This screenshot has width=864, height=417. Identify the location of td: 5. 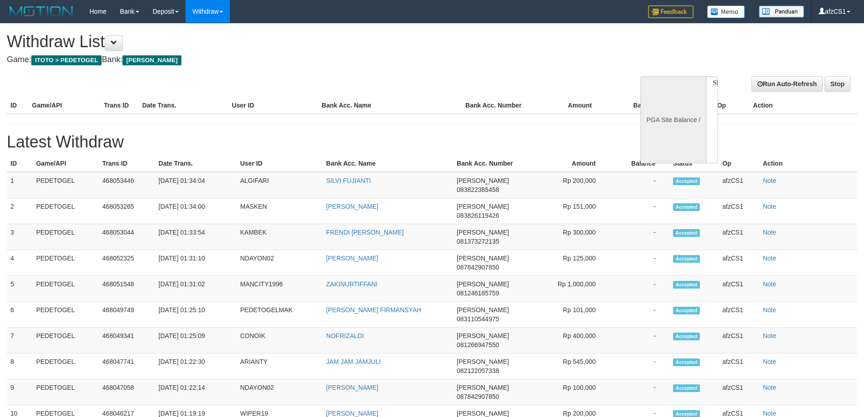
(20, 289).